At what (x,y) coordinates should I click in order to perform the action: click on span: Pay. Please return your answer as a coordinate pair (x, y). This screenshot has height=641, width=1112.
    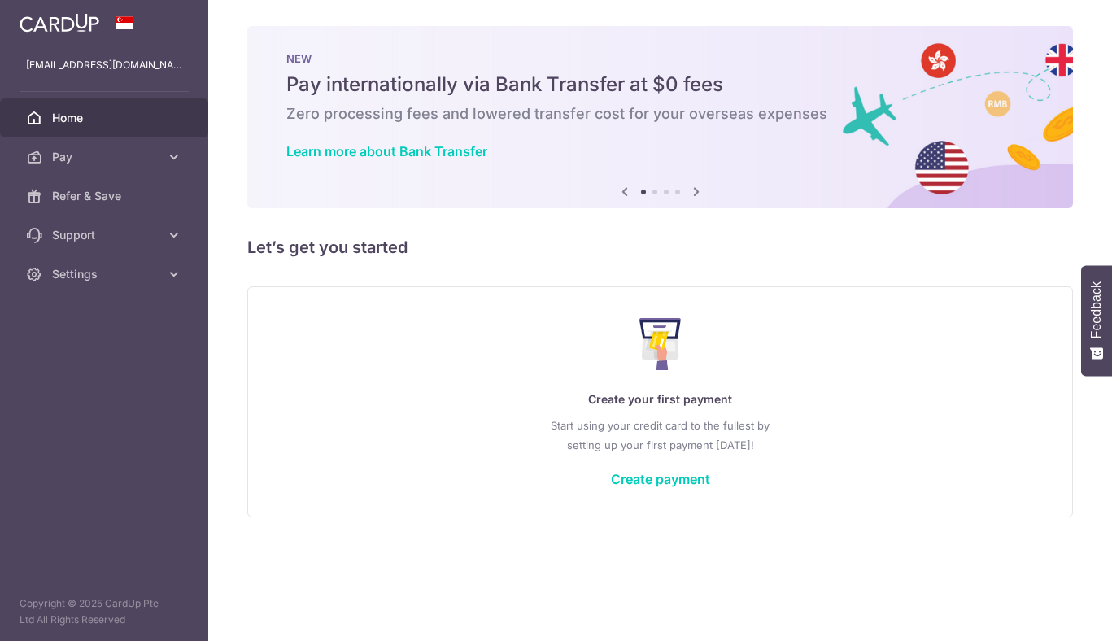
    Looking at the image, I should click on (106, 157).